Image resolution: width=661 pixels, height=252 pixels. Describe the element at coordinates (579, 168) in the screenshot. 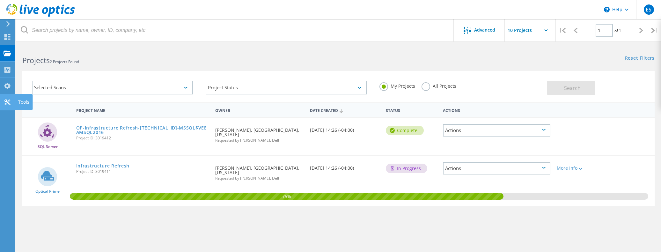

I see `div: More Info` at that location.